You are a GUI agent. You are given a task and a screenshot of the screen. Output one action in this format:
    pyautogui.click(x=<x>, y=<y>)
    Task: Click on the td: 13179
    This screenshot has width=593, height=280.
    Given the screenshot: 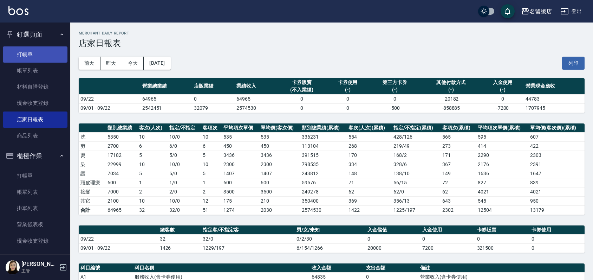 What is the action you would take?
    pyautogui.click(x=556, y=210)
    